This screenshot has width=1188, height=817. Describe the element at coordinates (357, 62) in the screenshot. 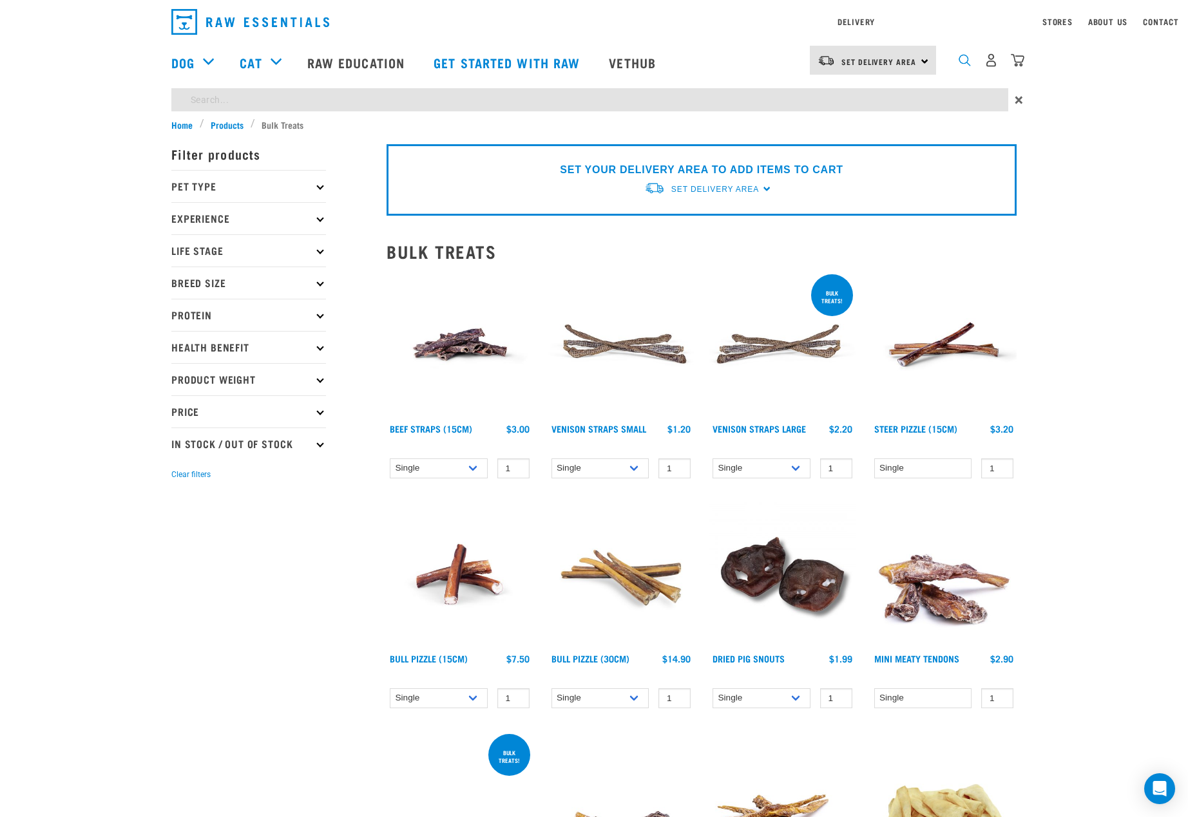

I see `a: Raw Education` at that location.